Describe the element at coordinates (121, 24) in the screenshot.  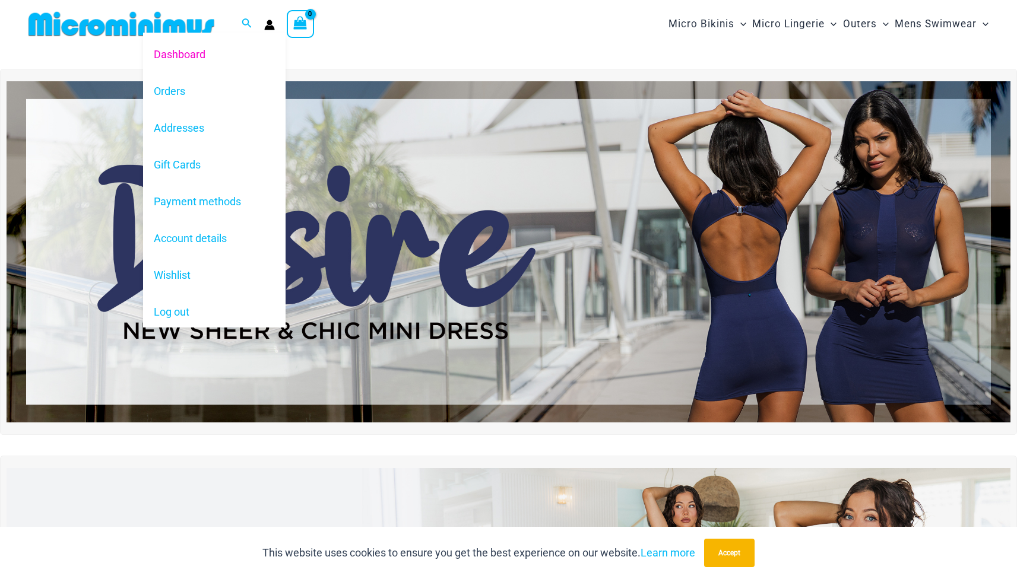
I see `img: MM SHOP LOGO FLAT` at that location.